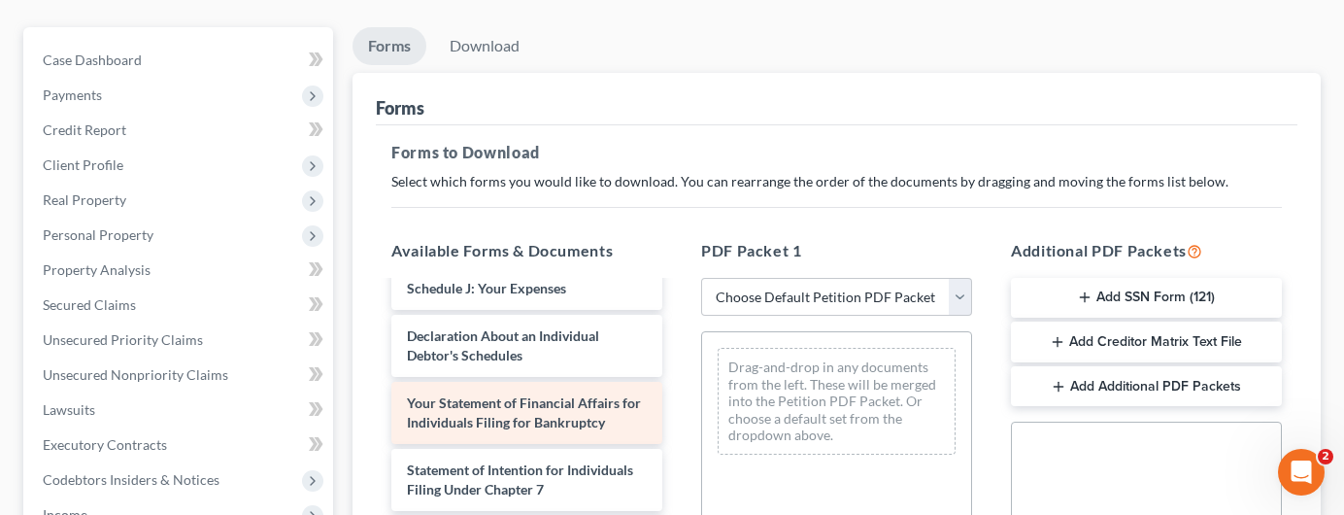 This screenshot has width=1344, height=515. What do you see at coordinates (519, 479) in the screenshot?
I see `span: Statement of Intention for Individuals Filing Under Chapter 7` at bounding box center [519, 479].